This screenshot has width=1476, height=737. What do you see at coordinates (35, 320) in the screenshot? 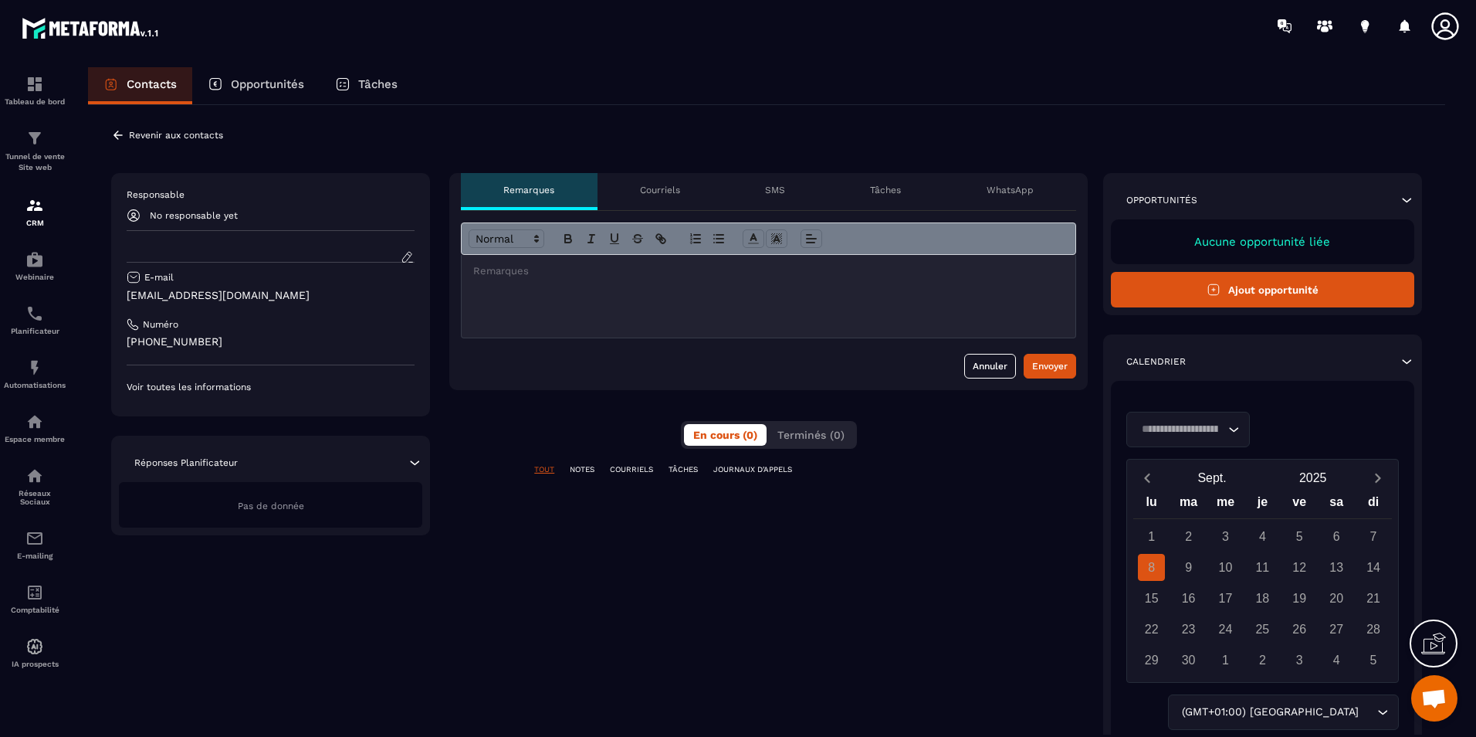
I see `a: schedulerschedulerPlanificateur` at bounding box center [35, 320].